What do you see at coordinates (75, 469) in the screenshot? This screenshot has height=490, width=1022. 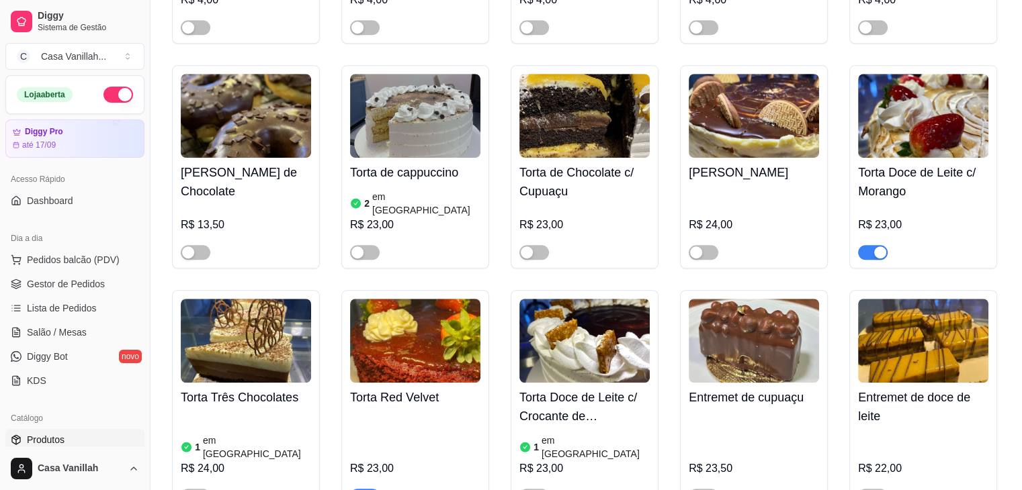 I see `button: Casa Vanillah` at bounding box center [75, 469].